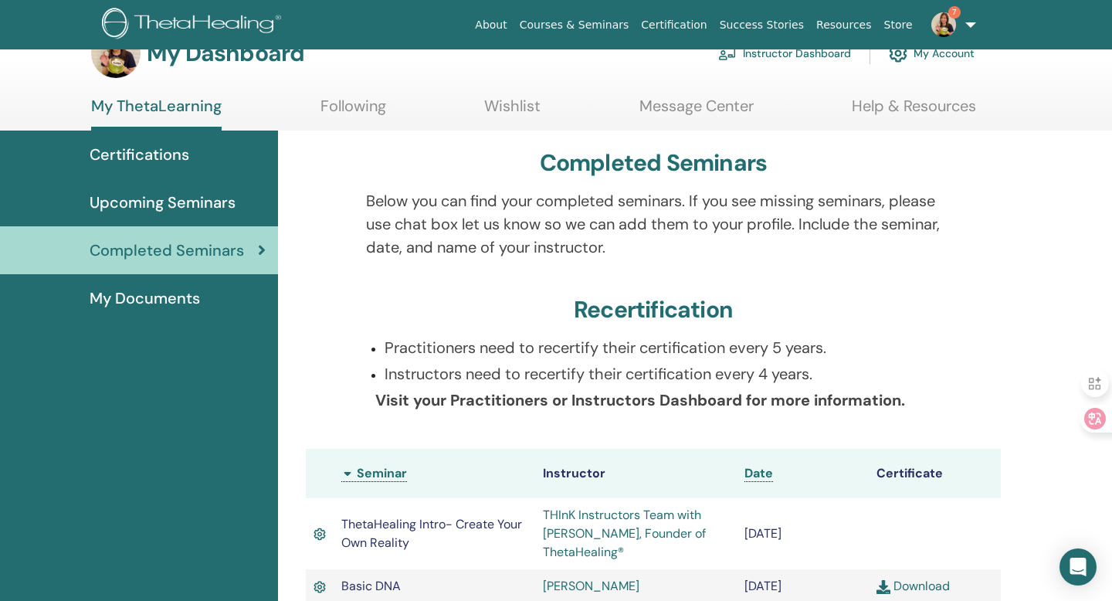  Describe the element at coordinates (432, 533) in the screenshot. I see `span: ThetaHealing Intro- Create Your Own Reality` at that location.